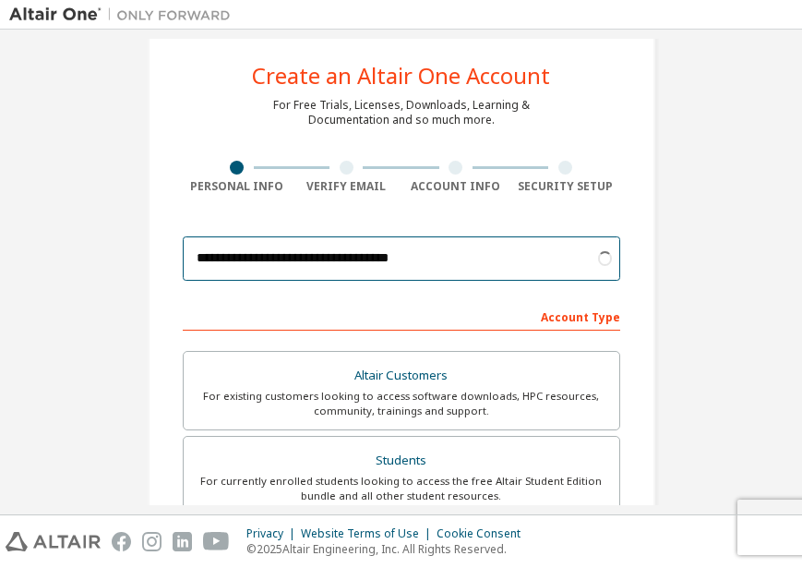  What do you see at coordinates (565, 187) in the screenshot?
I see `div: Security Setup` at bounding box center [565, 187].